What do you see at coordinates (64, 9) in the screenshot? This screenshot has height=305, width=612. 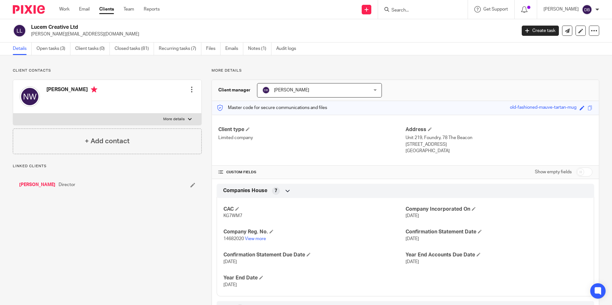 I see `a: Work` at bounding box center [64, 9].